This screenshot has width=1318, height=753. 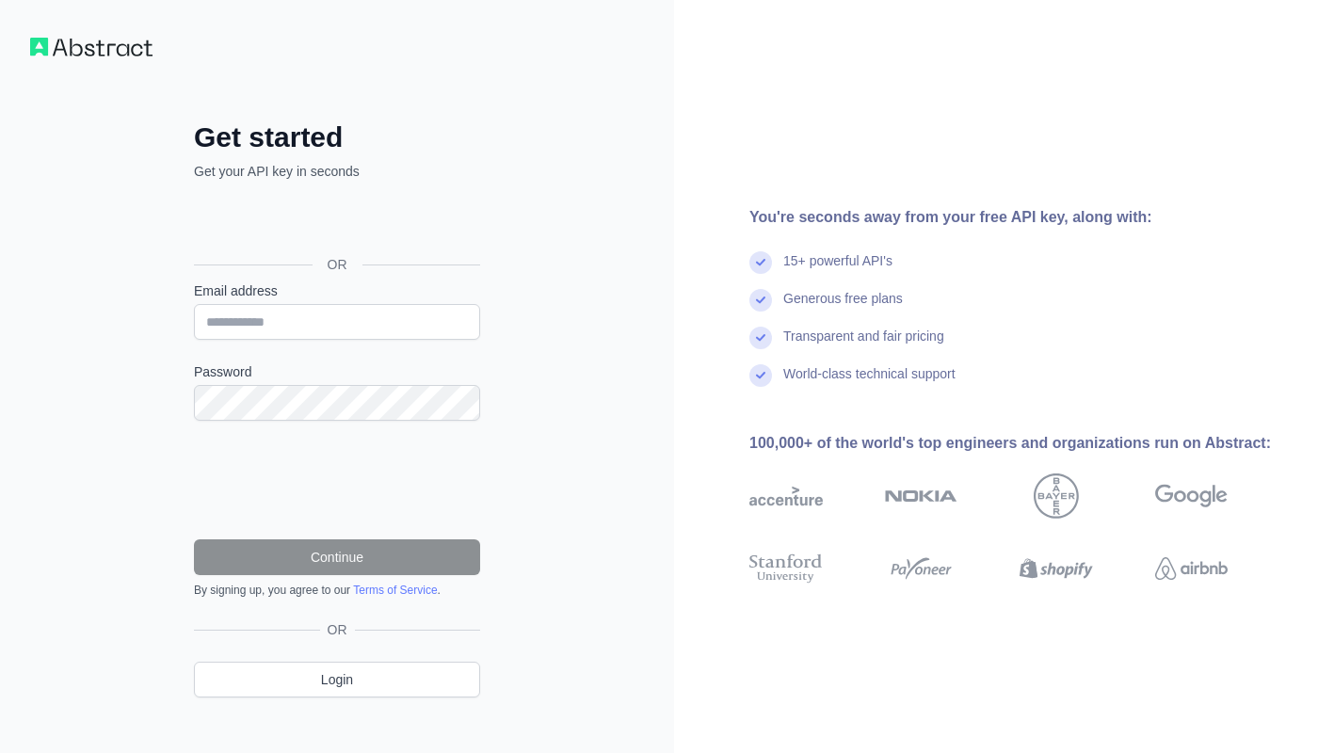 I want to click on img: bayer, so click(x=1056, y=496).